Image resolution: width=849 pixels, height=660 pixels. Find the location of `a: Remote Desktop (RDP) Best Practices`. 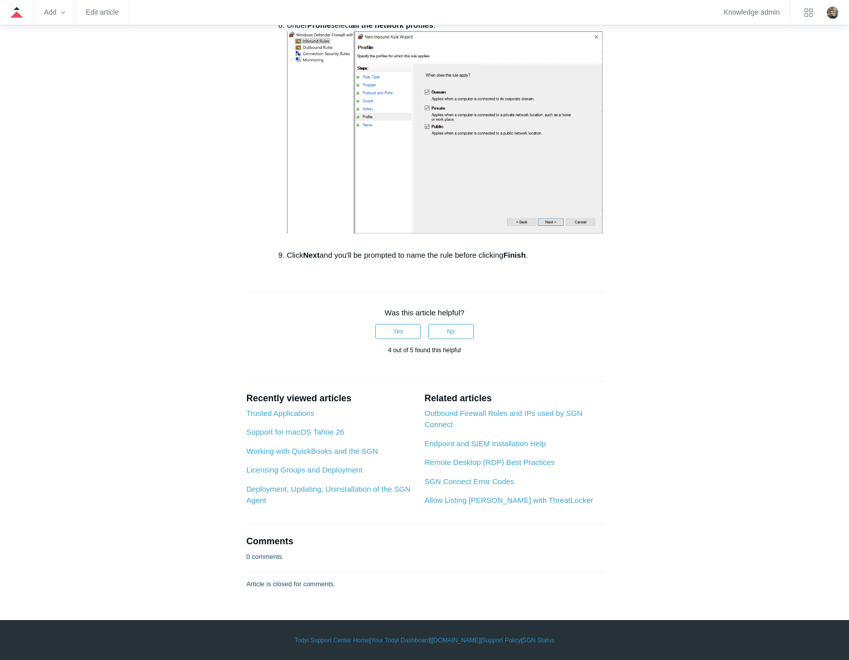

a: Remote Desktop (RDP) Best Practices is located at coordinates (489, 462).